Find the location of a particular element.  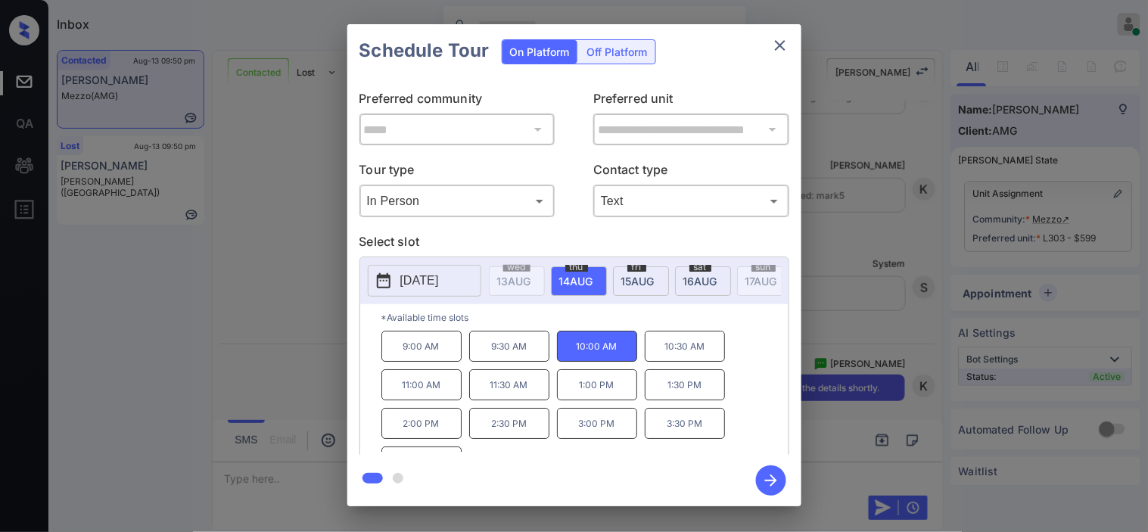

span: 14 AUG is located at coordinates (576, 281).